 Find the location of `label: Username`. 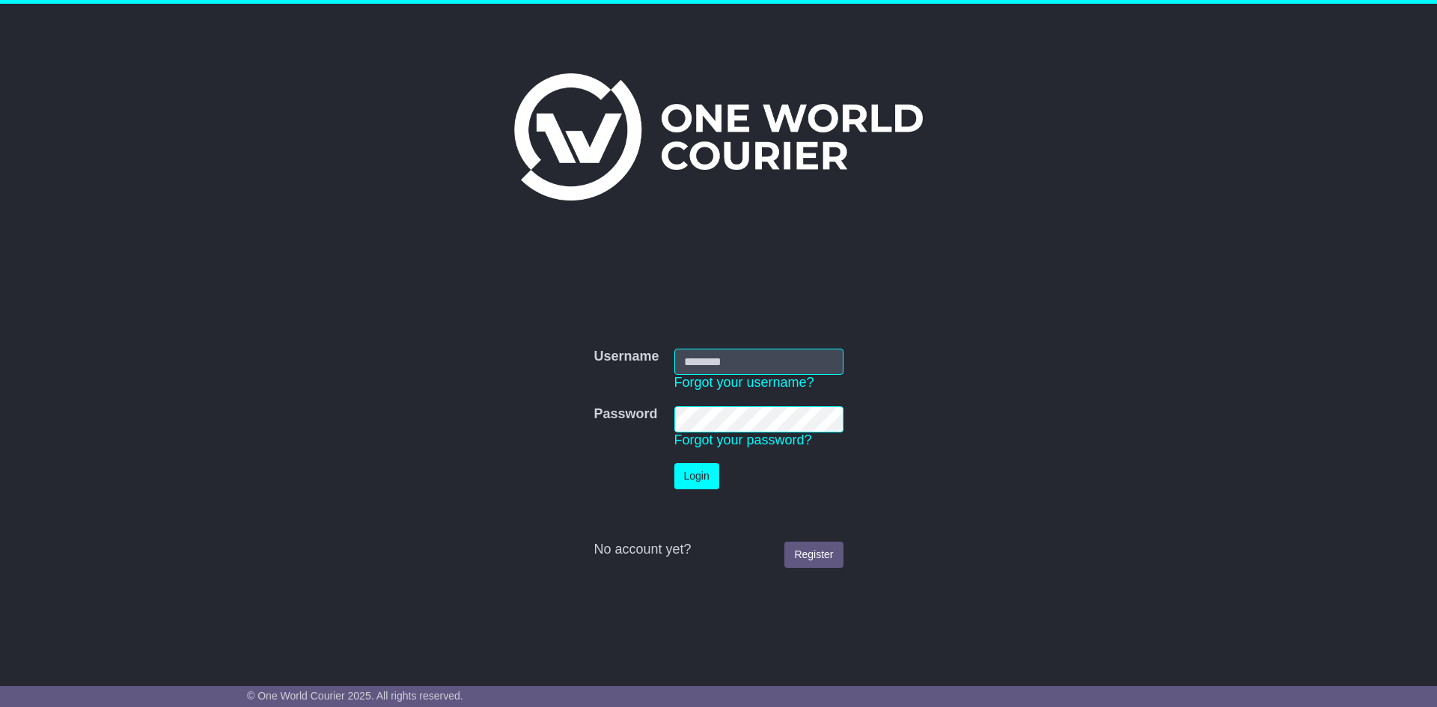

label: Username is located at coordinates (626, 357).